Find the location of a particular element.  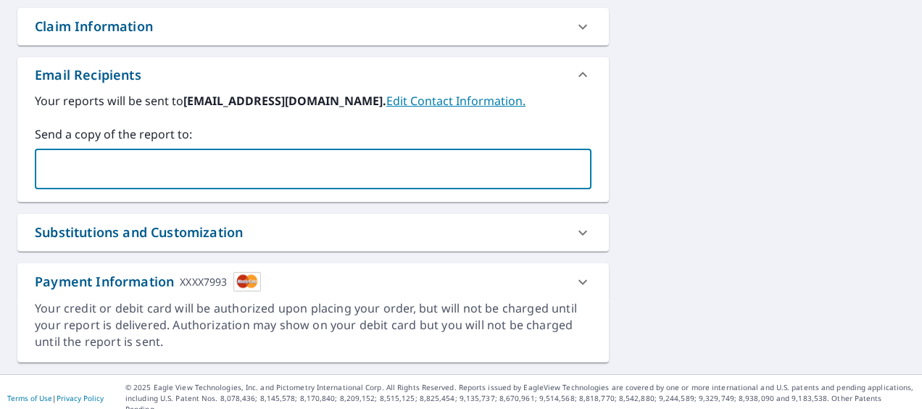

label: Your reports will be sent to is located at coordinates (313, 101).